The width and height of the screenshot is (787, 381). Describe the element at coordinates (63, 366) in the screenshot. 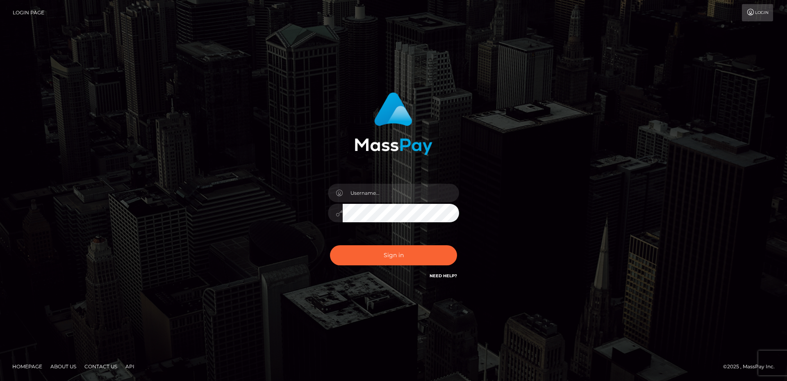

I see `a: About Us` at that location.